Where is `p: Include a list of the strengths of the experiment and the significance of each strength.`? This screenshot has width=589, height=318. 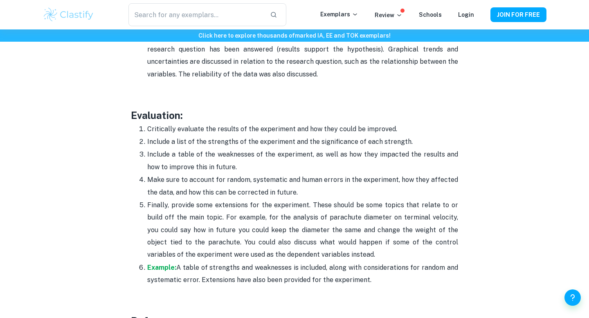
p: Include a list of the strengths of the experiment and the significance of each strength. is located at coordinates (303, 142).